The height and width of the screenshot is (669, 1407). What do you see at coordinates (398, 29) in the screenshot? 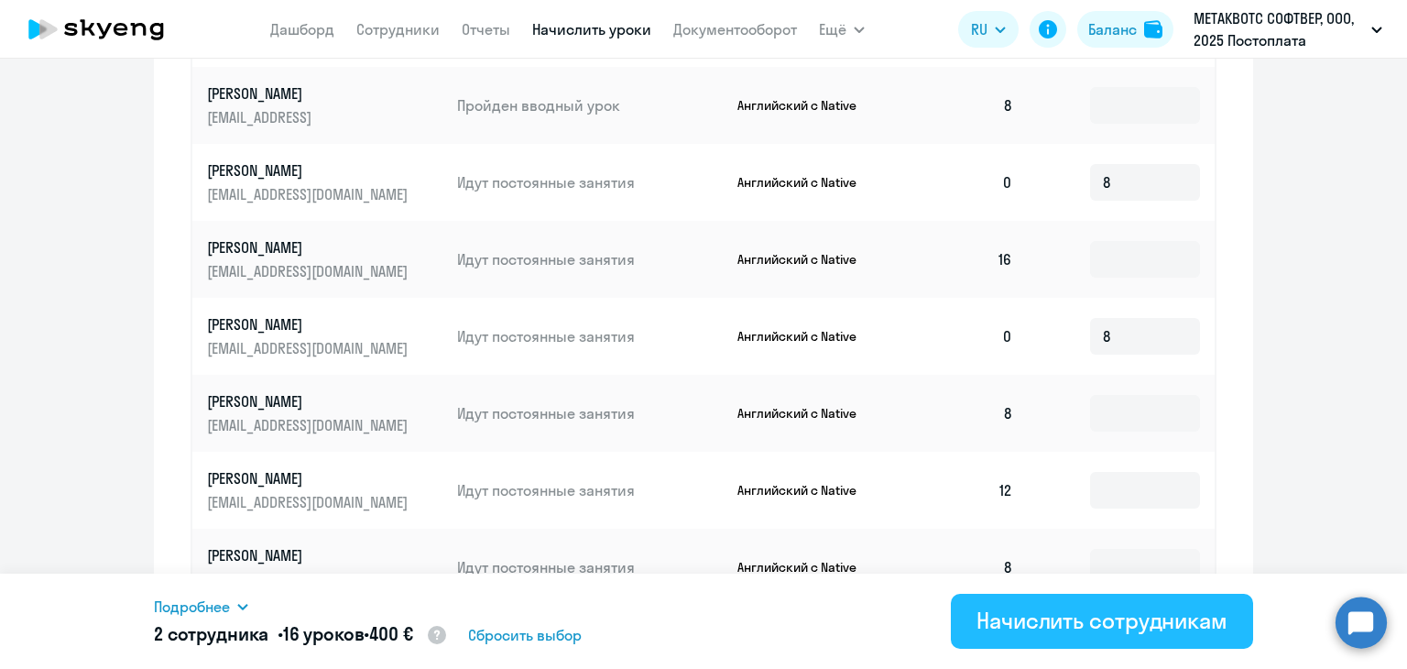
I see `a: Сотрудники` at bounding box center [398, 29].